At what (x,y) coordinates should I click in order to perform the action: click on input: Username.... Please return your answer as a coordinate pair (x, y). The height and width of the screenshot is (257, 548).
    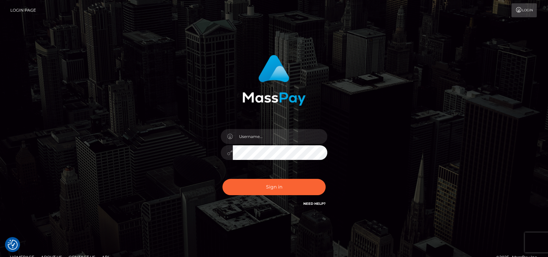
    Looking at the image, I should click on (280, 136).